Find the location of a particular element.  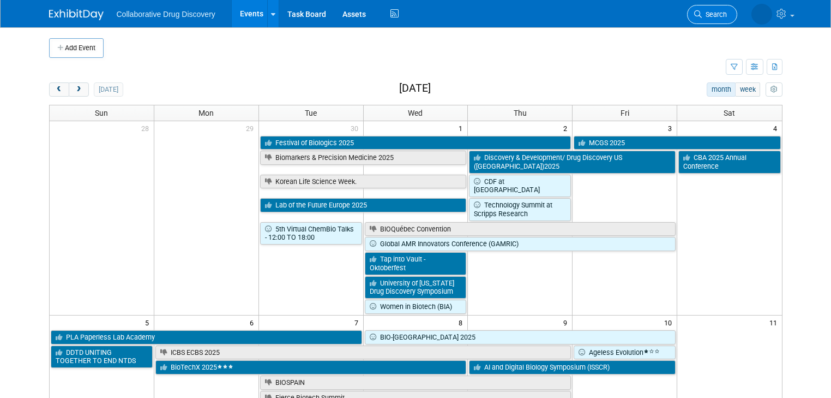

a: Ageless Evolution is located at coordinates (624, 352).